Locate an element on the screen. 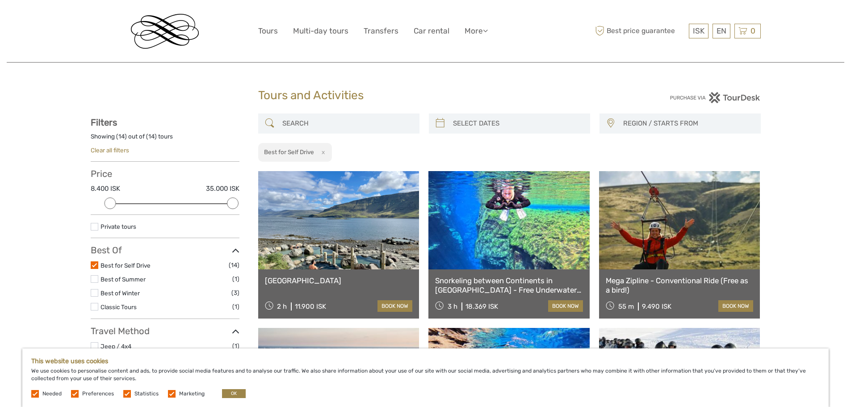 The height and width of the screenshot is (407, 851). a: Jeep / 4x4 is located at coordinates (116, 346).